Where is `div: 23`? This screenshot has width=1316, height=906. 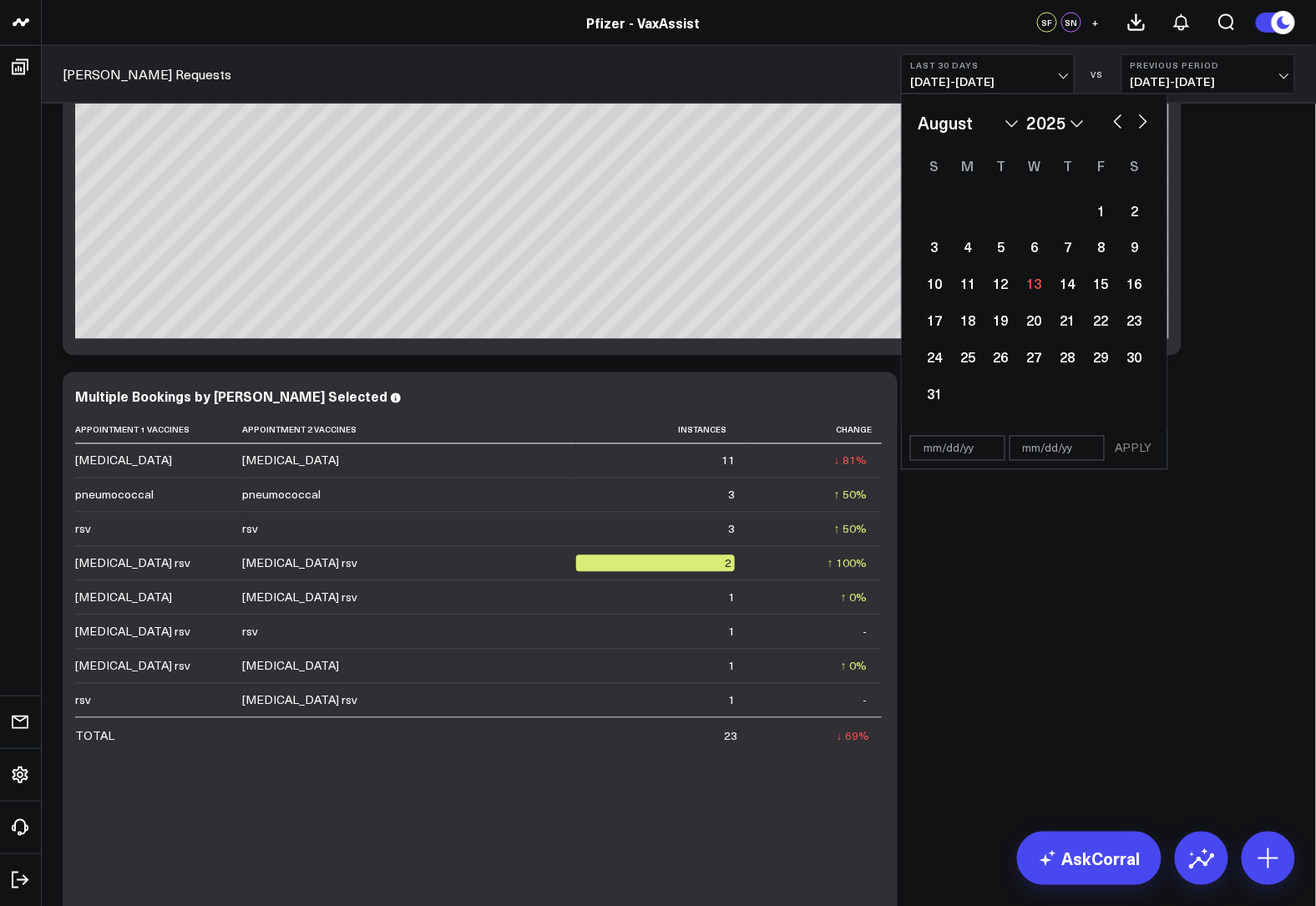
div: 23 is located at coordinates (731, 737).